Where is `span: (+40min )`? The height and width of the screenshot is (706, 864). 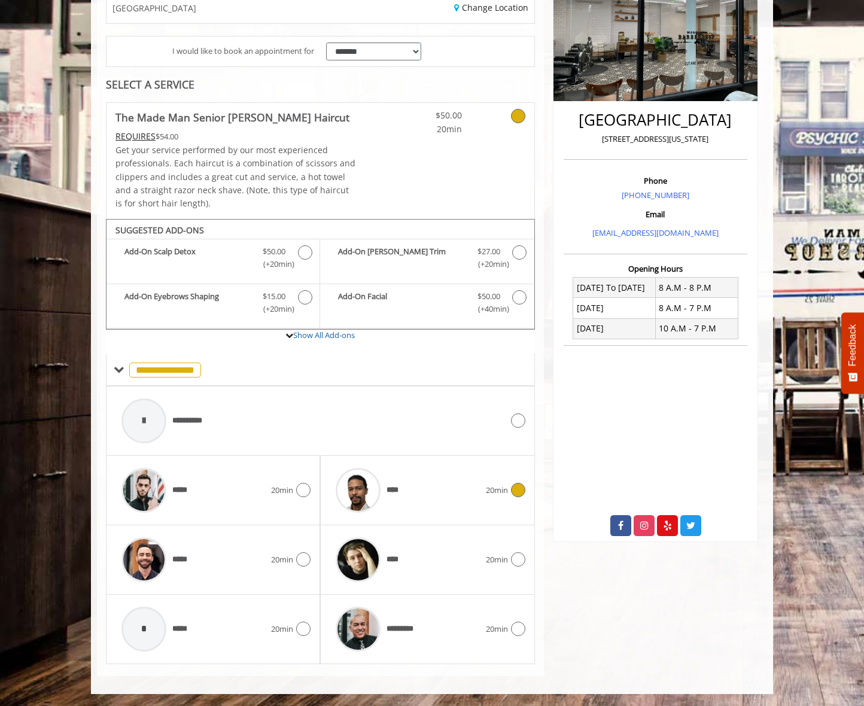
span: (+40min ) is located at coordinates (488, 309).